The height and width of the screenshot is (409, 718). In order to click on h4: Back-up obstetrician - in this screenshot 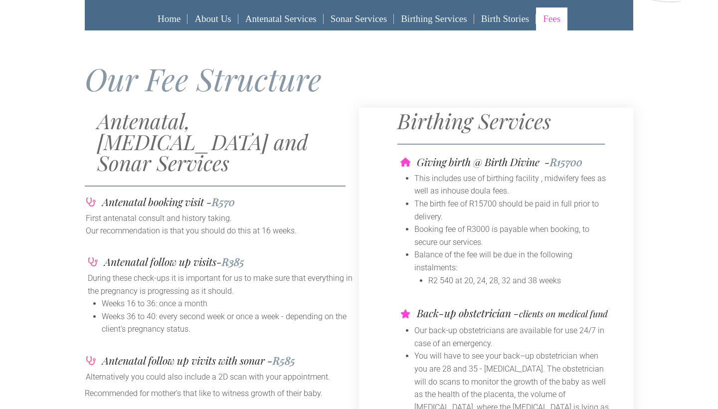, I will do `click(514, 313)`.